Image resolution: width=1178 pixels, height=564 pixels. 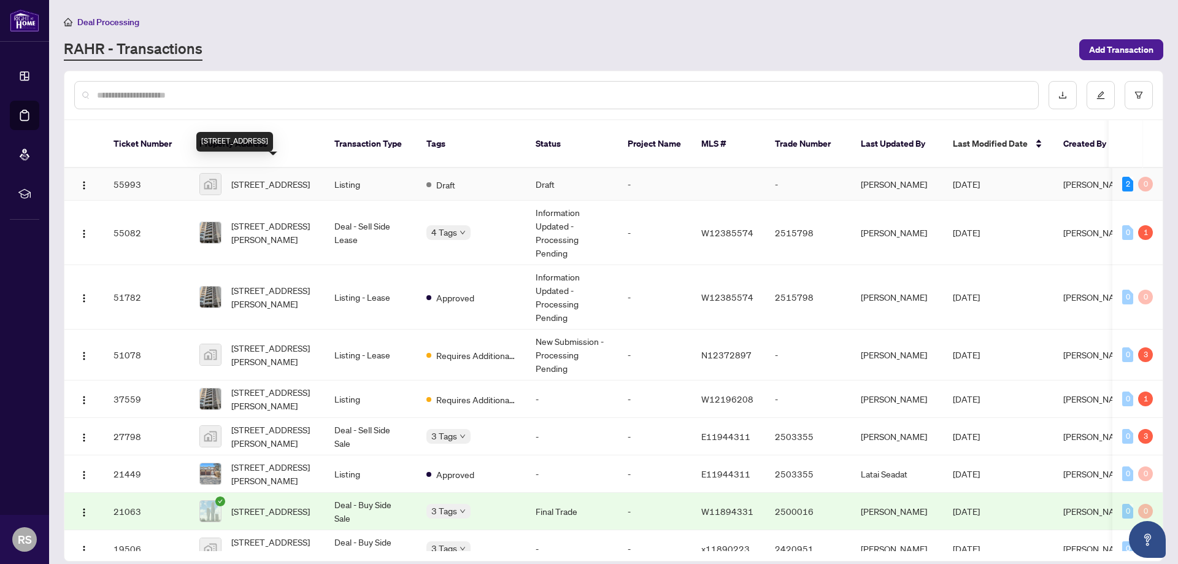 I want to click on th: Trade Number, so click(x=808, y=144).